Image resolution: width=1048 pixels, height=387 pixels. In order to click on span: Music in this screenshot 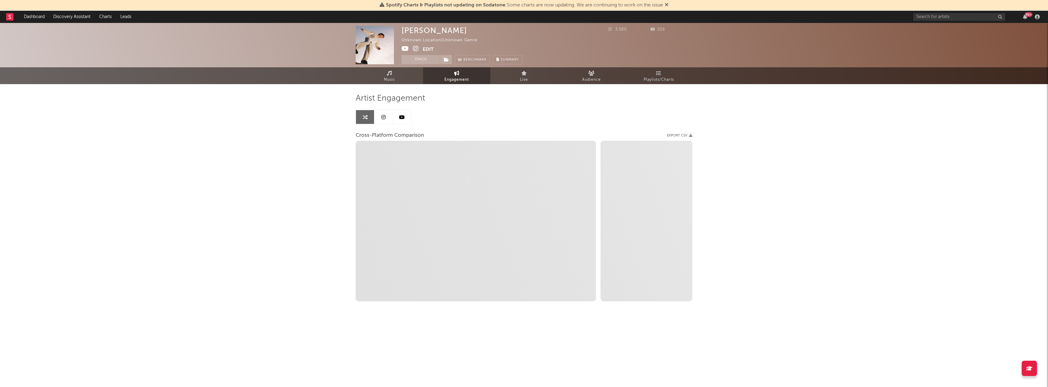, I will do `click(389, 80)`.